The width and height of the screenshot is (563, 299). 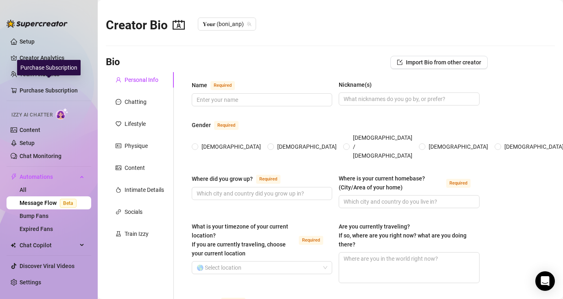 What do you see at coordinates (113, 62) in the screenshot?
I see `h3: Bio` at bounding box center [113, 62].